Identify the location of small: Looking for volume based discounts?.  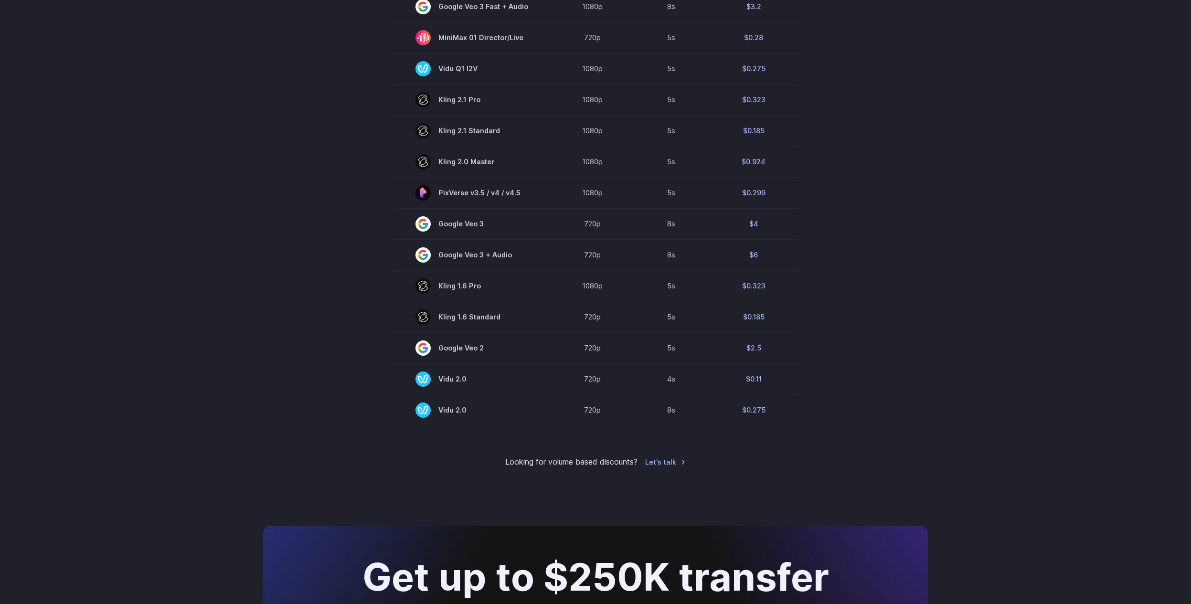
(571, 462).